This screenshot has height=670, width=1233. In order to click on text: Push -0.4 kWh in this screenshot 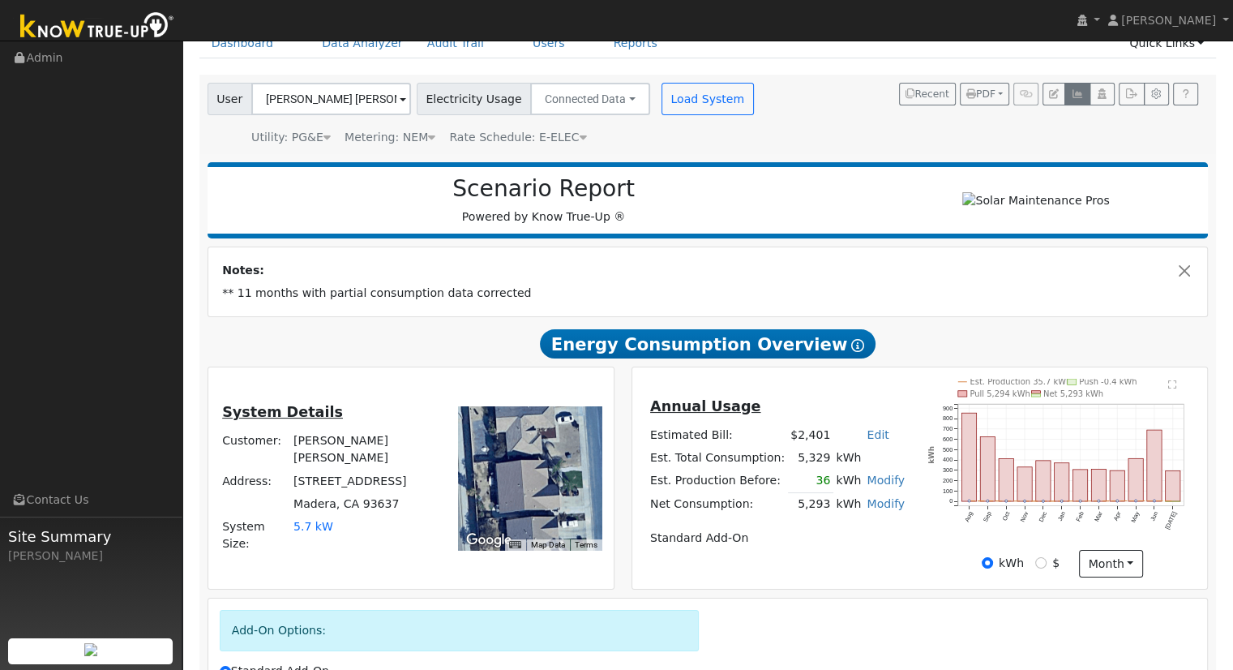, I will do `click(1108, 382)`.